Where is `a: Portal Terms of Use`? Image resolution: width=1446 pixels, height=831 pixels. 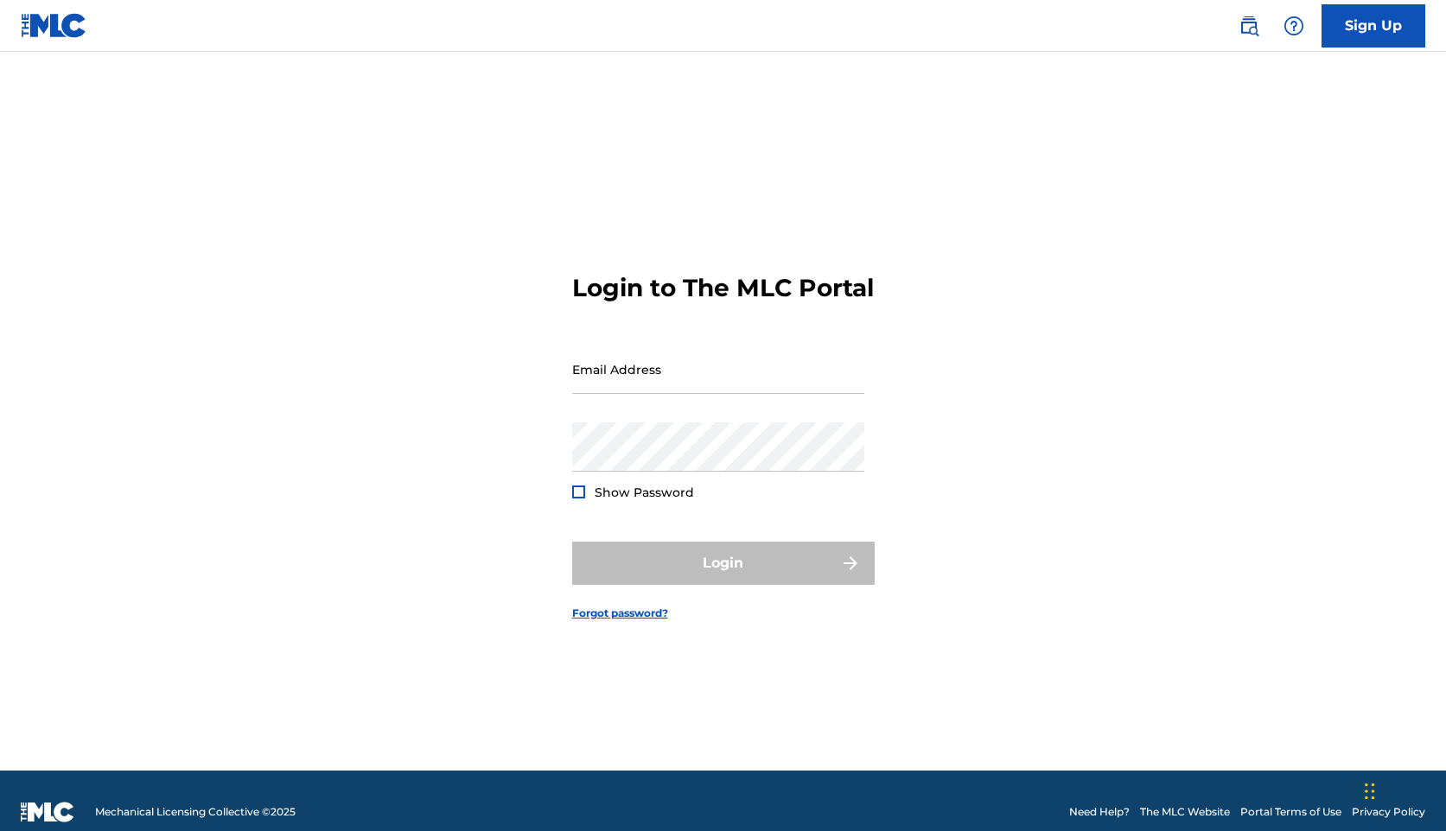
a: Portal Terms of Use is located at coordinates (1290, 812).